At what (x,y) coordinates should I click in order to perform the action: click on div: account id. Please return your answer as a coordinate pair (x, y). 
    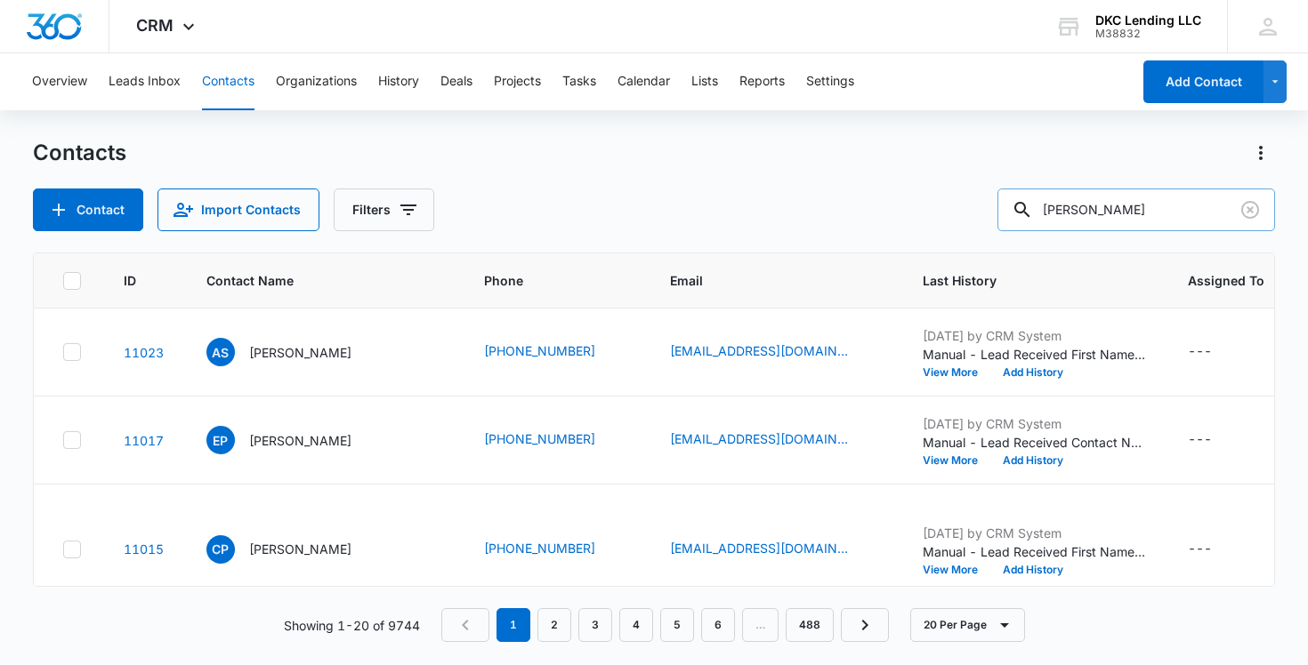
    Looking at the image, I should click on (1148, 34).